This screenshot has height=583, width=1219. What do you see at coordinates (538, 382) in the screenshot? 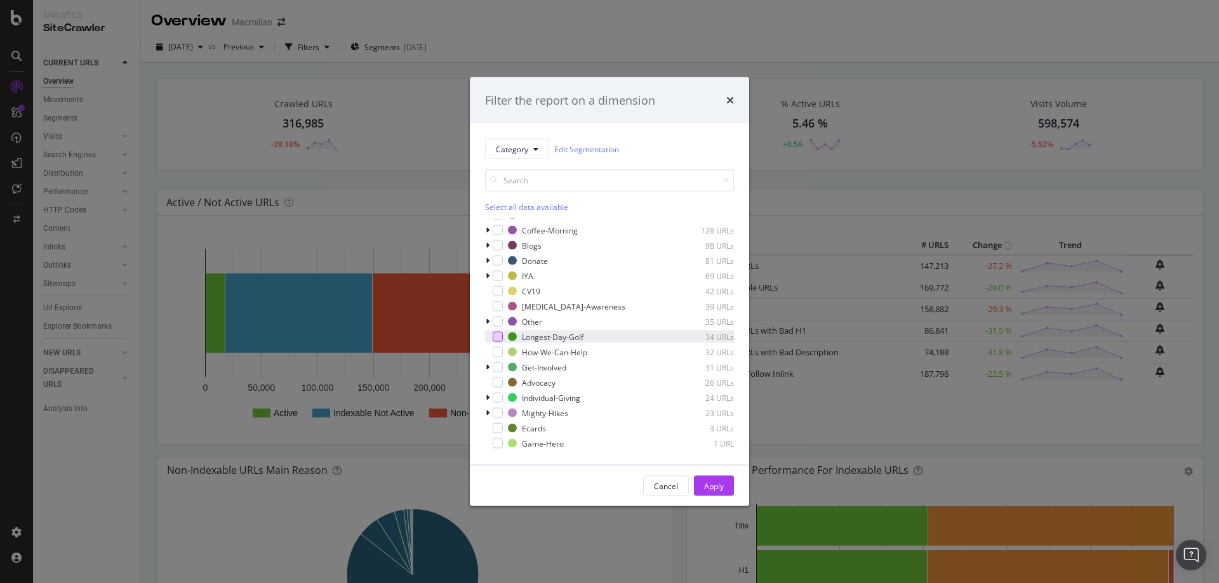
I see `div: Advocacy` at bounding box center [538, 382].